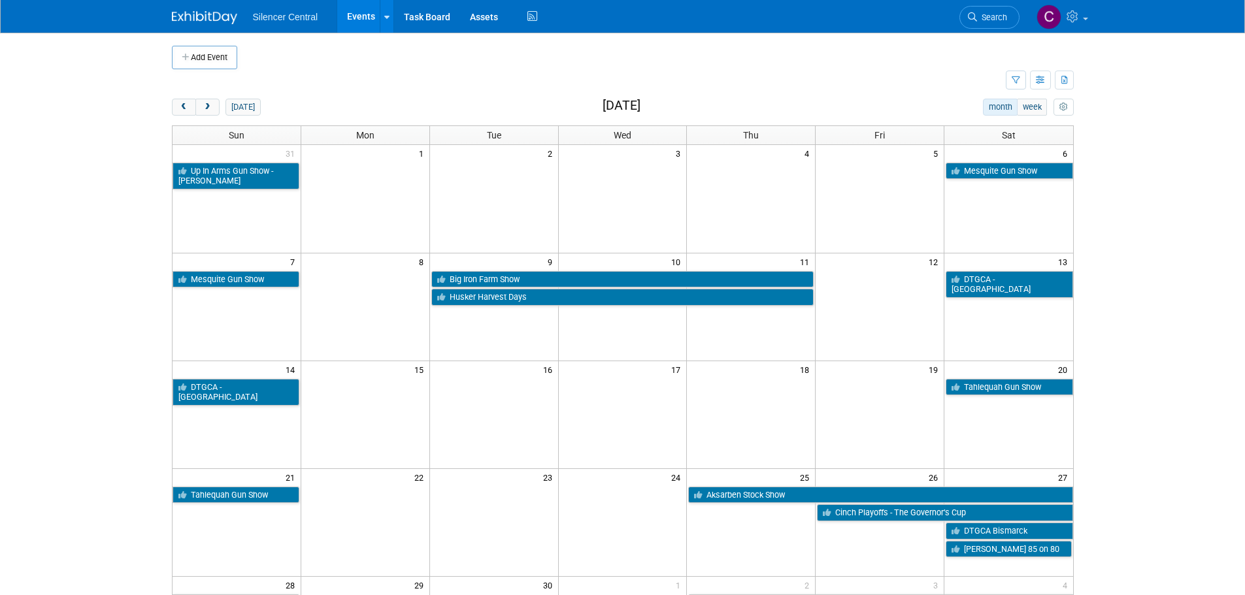 The width and height of the screenshot is (1245, 595). Describe the element at coordinates (806, 261) in the screenshot. I see `span: 11` at that location.